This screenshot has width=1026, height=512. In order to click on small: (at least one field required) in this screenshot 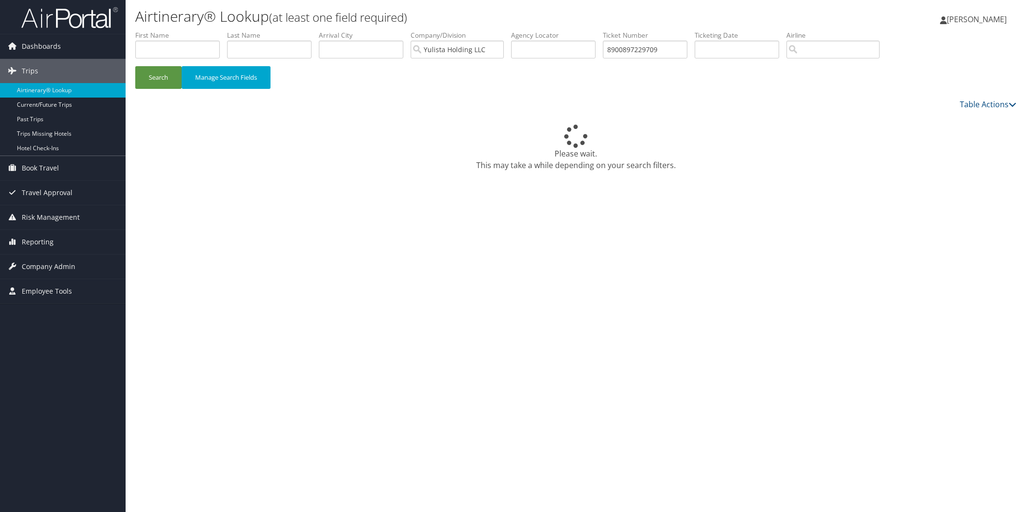, I will do `click(338, 17)`.